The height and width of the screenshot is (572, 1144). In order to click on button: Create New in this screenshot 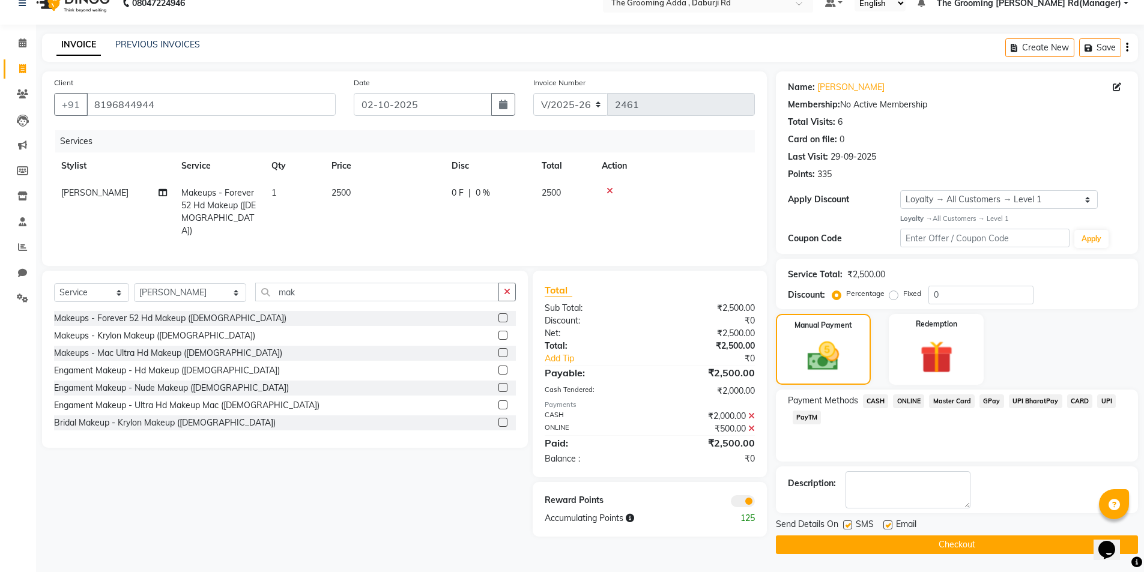, I will do `click(1039, 47)`.